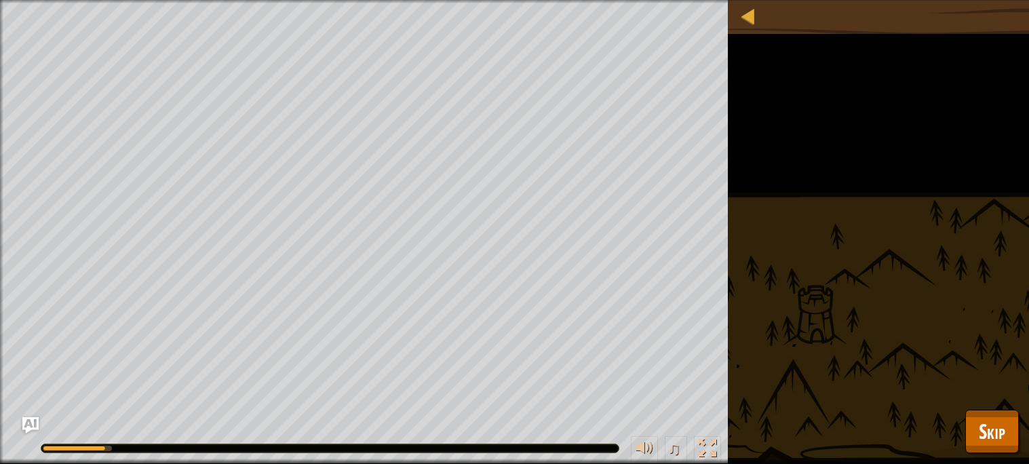  I want to click on span: Skip, so click(992, 431).